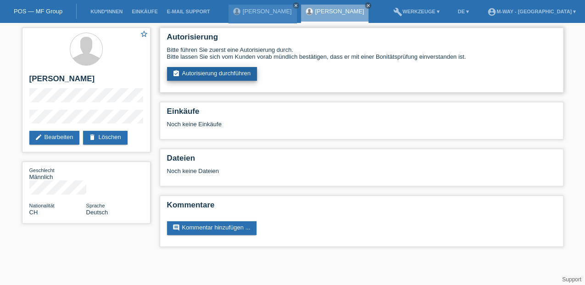  I want to click on i: star_border, so click(144, 34).